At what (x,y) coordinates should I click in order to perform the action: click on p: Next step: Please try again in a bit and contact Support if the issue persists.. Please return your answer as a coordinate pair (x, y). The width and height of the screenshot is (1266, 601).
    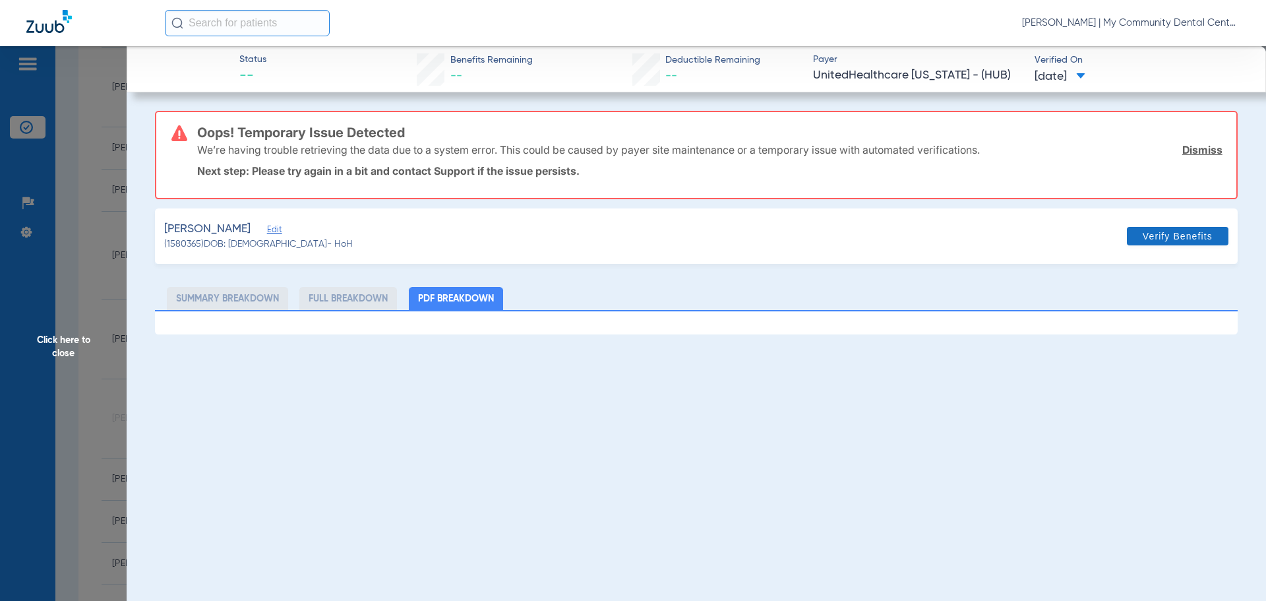
    Looking at the image, I should click on (710, 171).